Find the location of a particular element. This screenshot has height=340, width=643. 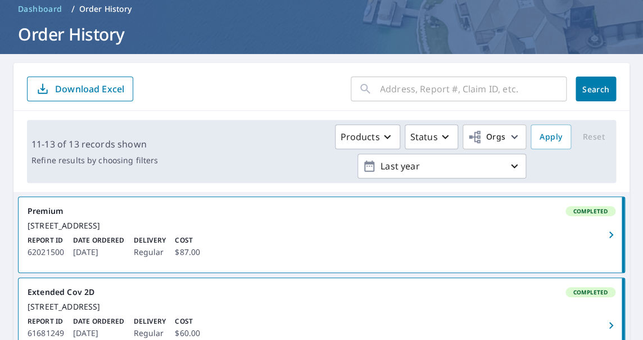

div: Premium is located at coordinates (322, 211).